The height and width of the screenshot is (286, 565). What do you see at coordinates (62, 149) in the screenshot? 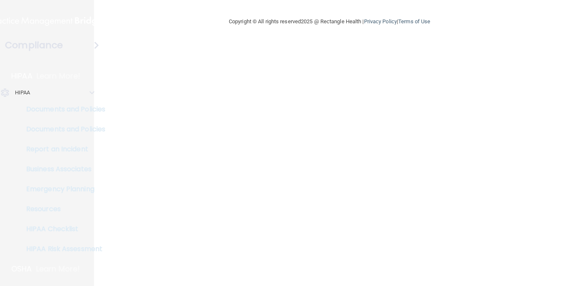
I see `p: Report an Incident` at bounding box center [62, 149].